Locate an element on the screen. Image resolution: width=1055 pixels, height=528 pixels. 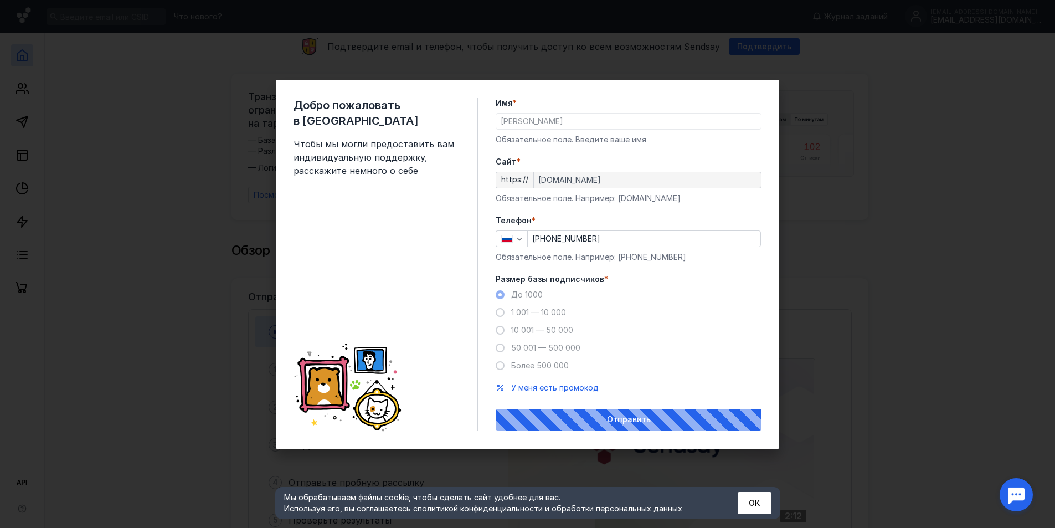
span: Размер базы подписчиков is located at coordinates (550, 279).